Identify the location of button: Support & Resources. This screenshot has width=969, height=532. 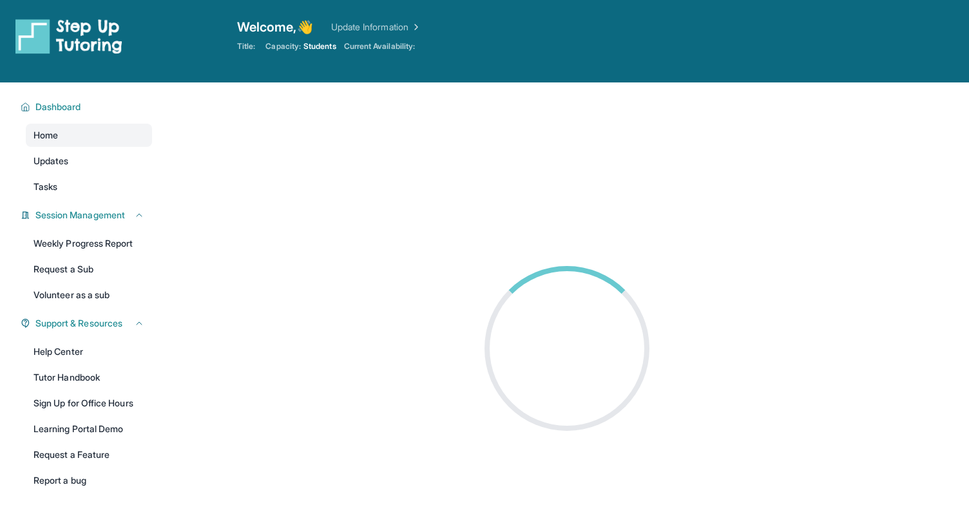
(87, 323).